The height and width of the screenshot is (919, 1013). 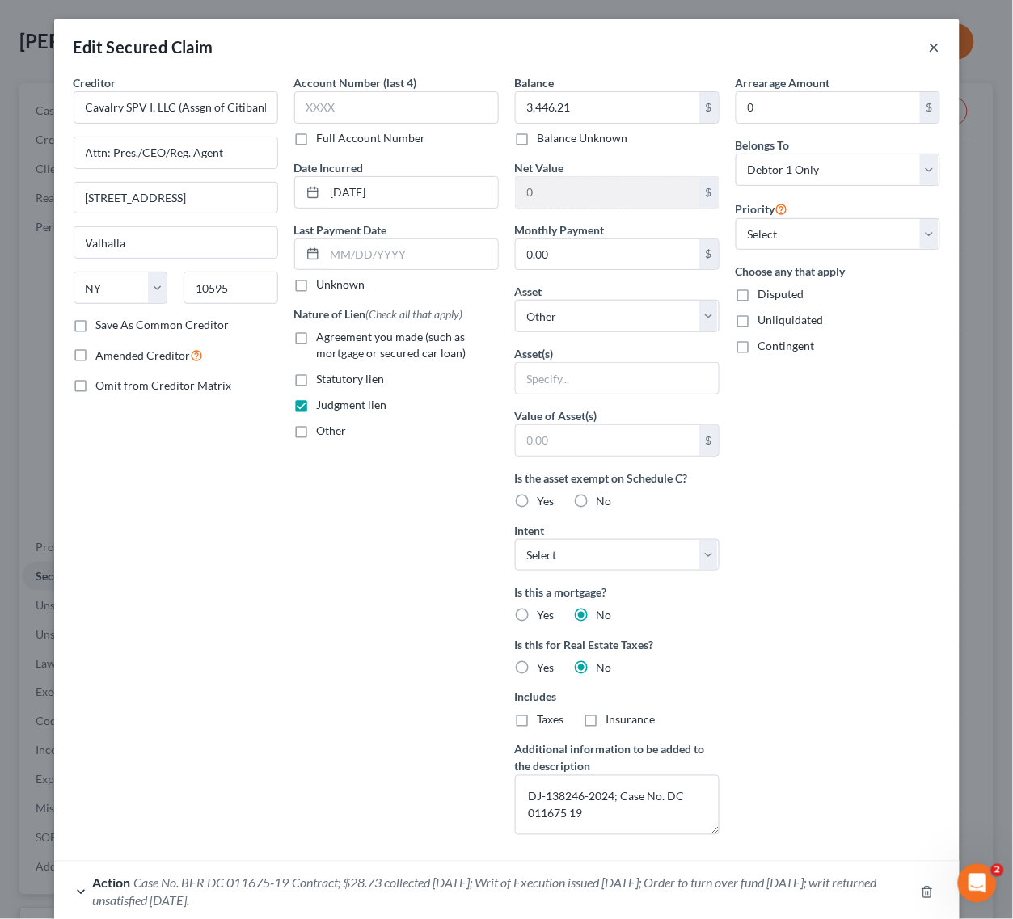 I want to click on input: Enter zip..., so click(x=230, y=288).